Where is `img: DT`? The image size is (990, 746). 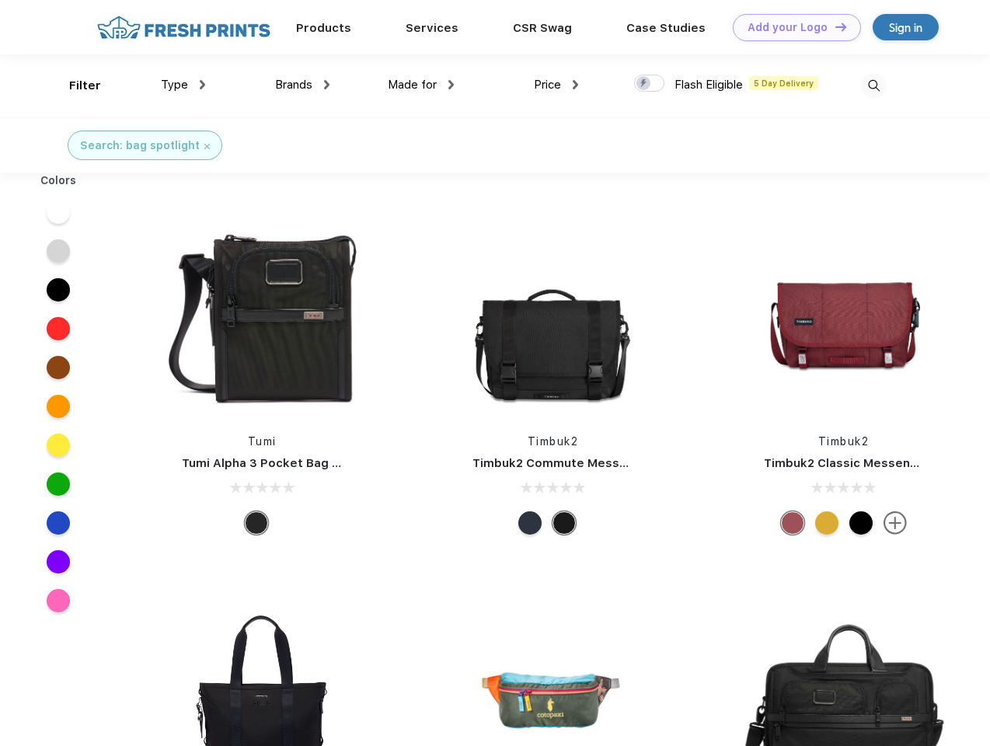
img: DT is located at coordinates (841, 26).